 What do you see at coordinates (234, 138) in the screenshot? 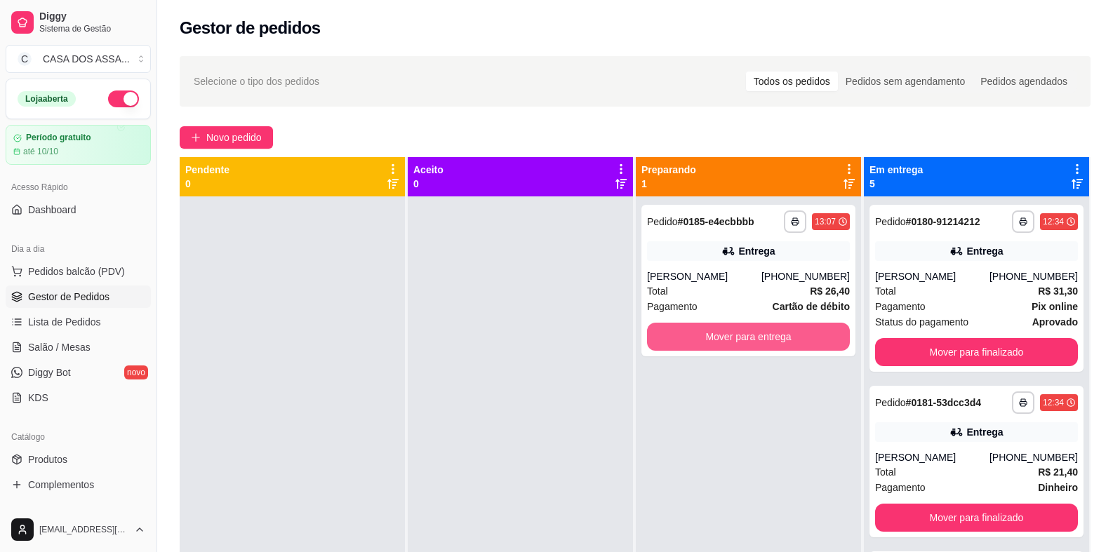
I see `span: Novo pedido` at bounding box center [234, 138].